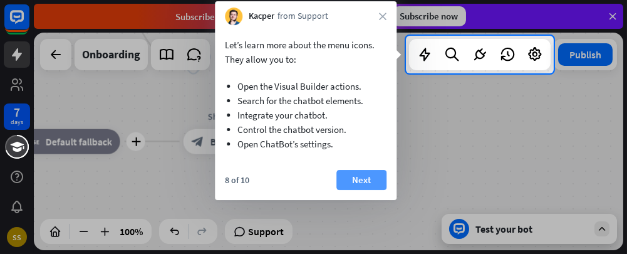 The image size is (627, 254). I want to click on span: from Support, so click(303, 16).